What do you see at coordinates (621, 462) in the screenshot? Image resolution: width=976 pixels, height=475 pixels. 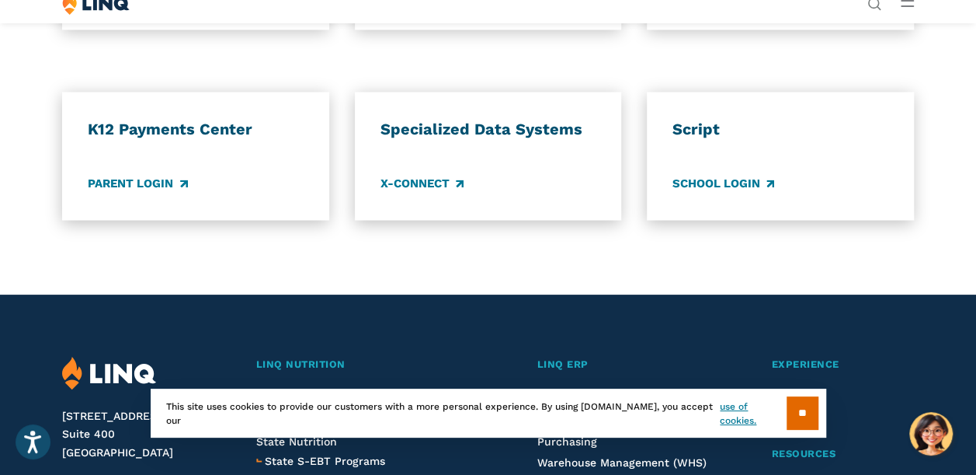 I see `a: Warehouse Management (WHS)` at bounding box center [621, 462].